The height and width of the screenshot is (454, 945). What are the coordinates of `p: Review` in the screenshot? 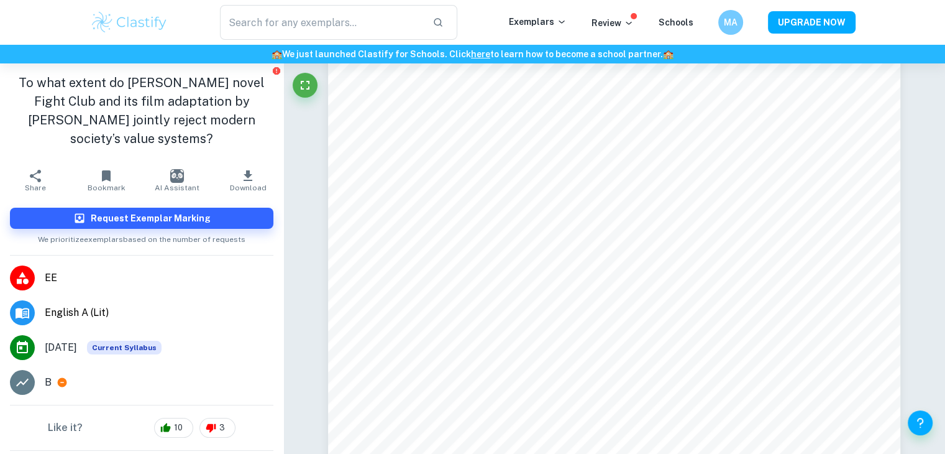 It's located at (613, 23).